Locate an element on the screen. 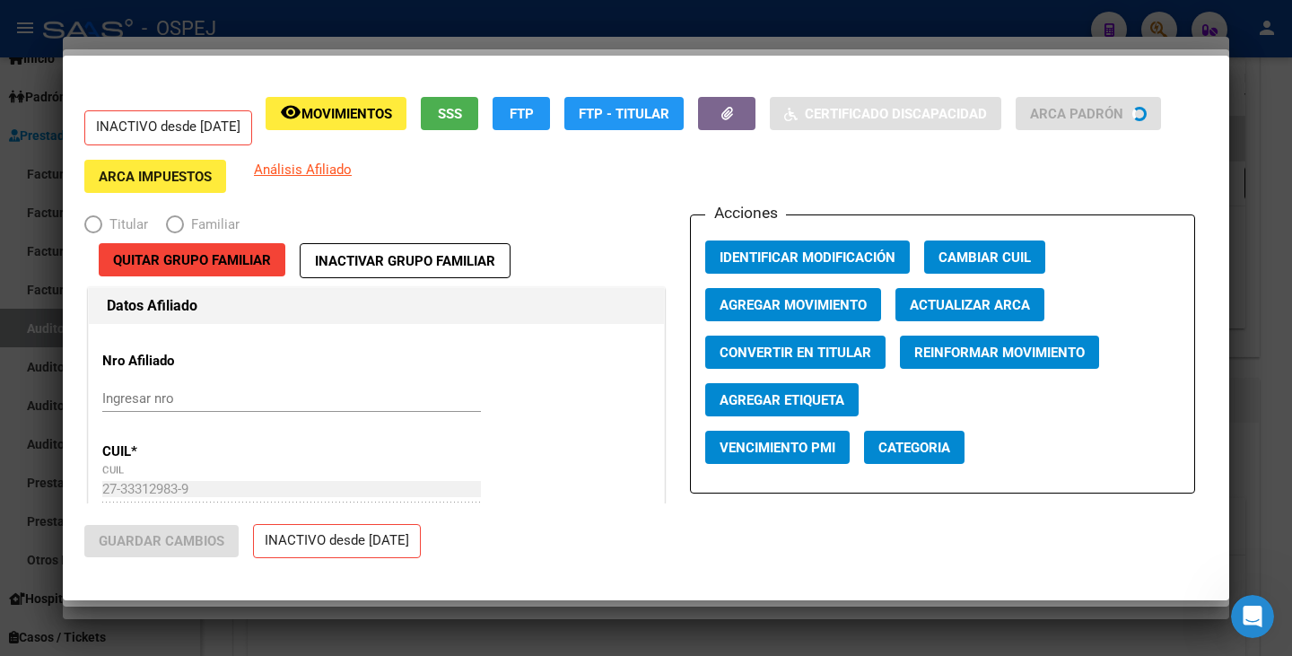 This screenshot has width=1292, height=656. span: Agregar Movimiento is located at coordinates (793, 305).